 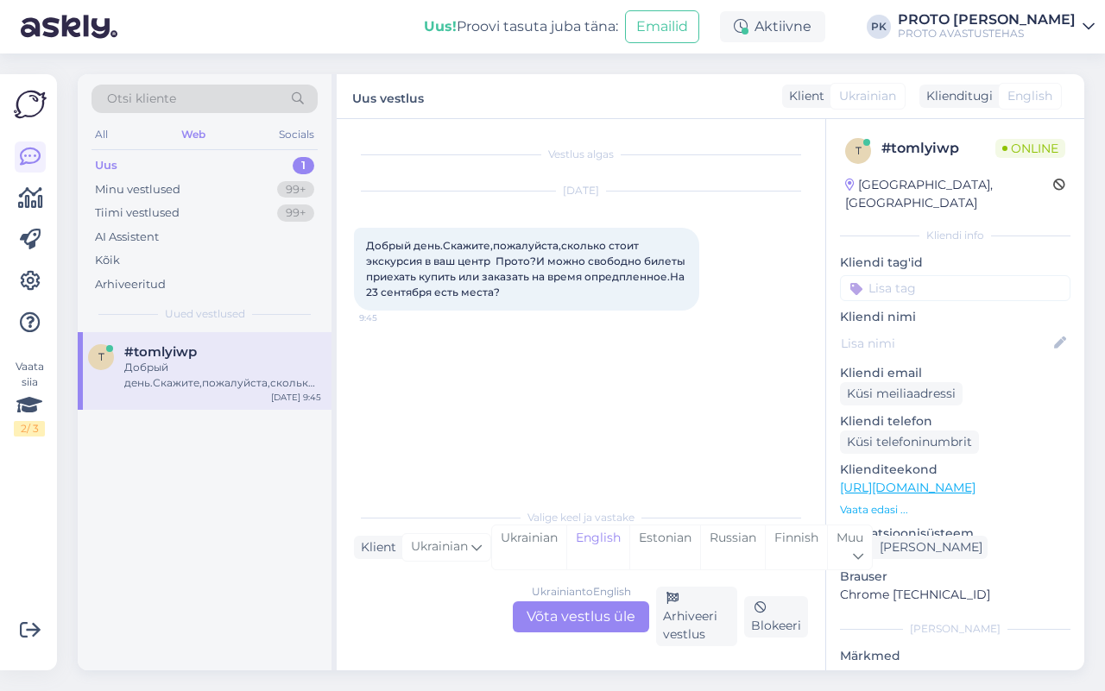 What do you see at coordinates (955, 236) in the screenshot?
I see `div: Kliendi info` at bounding box center [955, 236].